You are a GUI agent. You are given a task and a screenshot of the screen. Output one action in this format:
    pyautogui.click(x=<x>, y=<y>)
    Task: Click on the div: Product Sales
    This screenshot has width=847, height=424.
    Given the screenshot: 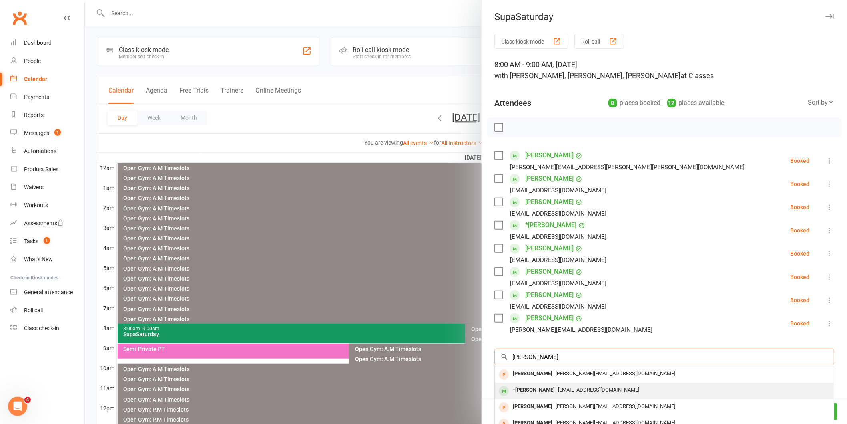 What is the action you would take?
    pyautogui.click(x=41, y=169)
    